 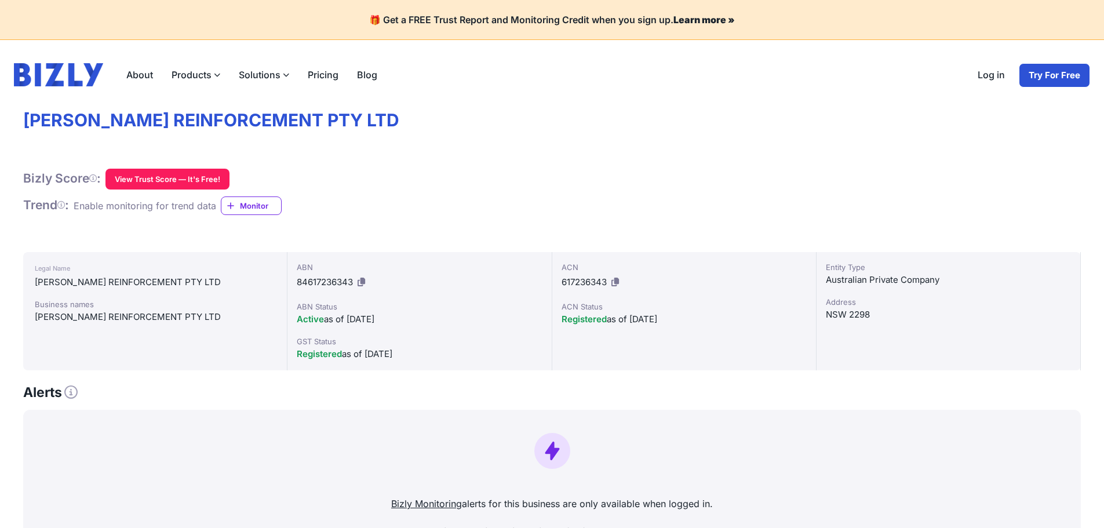 I want to click on span: 84617236343, so click(x=324, y=282).